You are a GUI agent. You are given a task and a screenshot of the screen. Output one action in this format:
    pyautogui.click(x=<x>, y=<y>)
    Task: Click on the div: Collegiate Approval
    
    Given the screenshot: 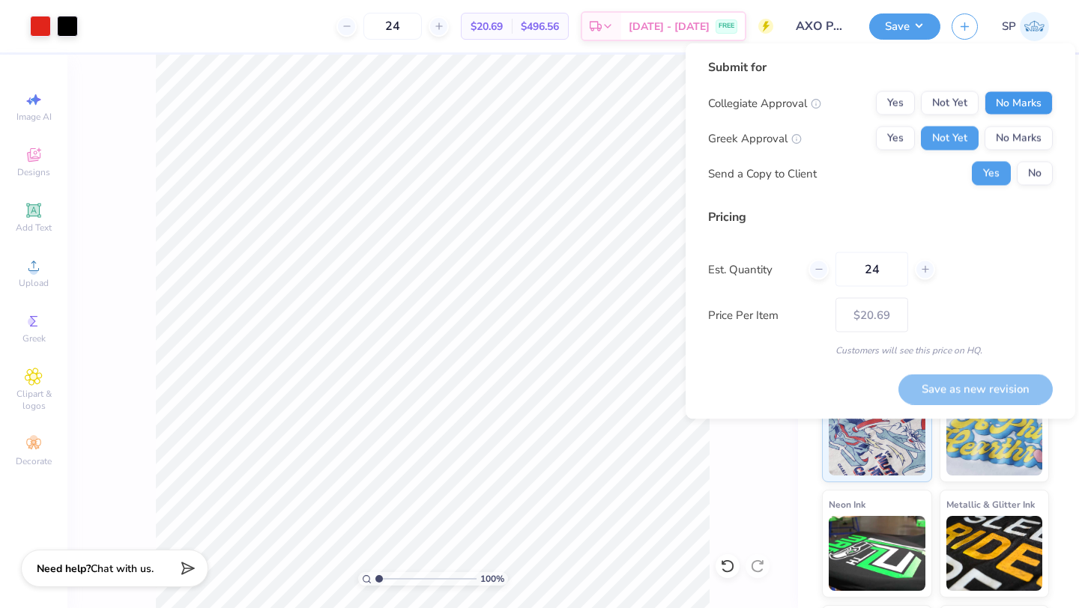 What is the action you would take?
    pyautogui.click(x=764, y=103)
    